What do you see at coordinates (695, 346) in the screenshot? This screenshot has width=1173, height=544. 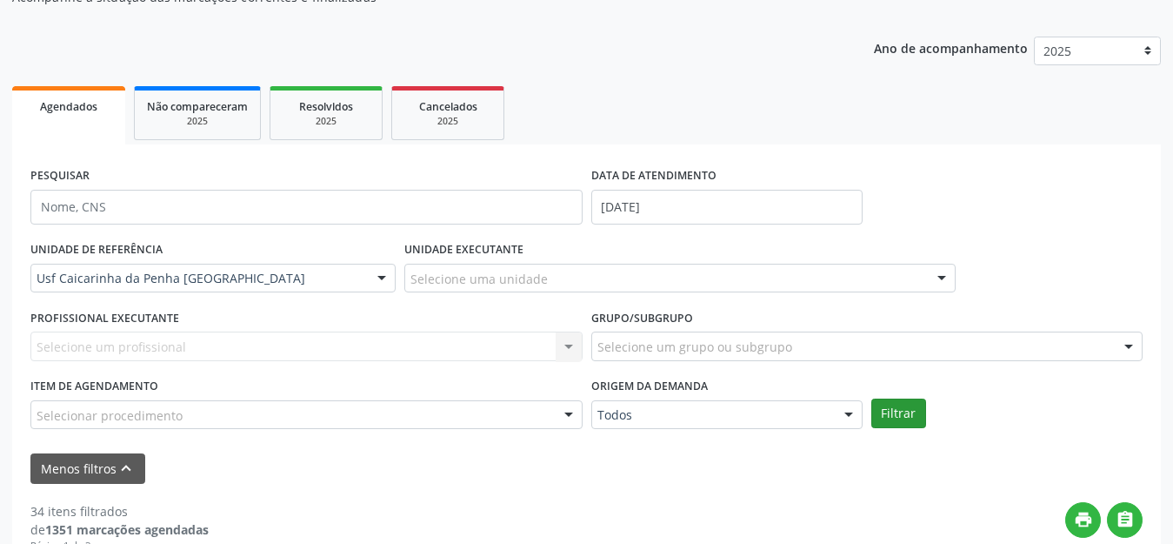 I see `span: Selecione um grupo ou subgrupo` at bounding box center [695, 346].